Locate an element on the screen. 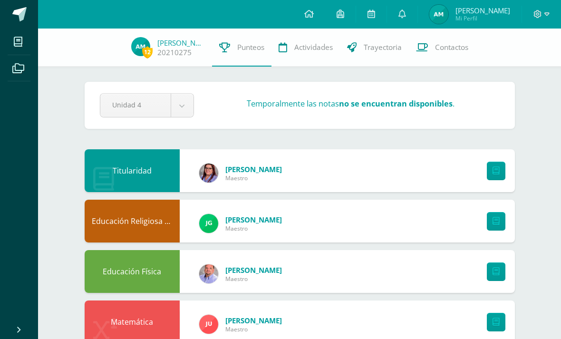  img: 3da61d9b1d2c0c7b8f7e89c78bbce001.png is located at coordinates (209, 223).